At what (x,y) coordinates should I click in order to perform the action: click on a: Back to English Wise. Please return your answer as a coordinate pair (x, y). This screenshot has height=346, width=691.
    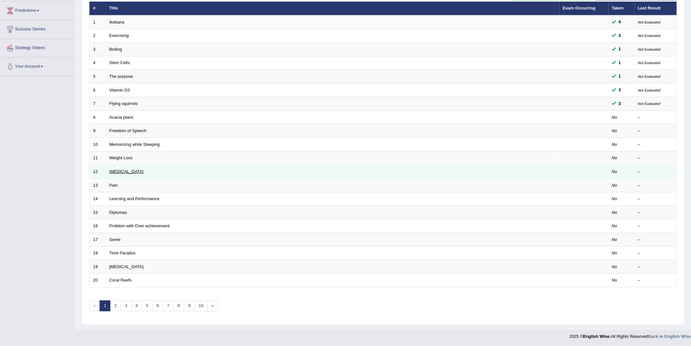
    Looking at the image, I should click on (670, 336).